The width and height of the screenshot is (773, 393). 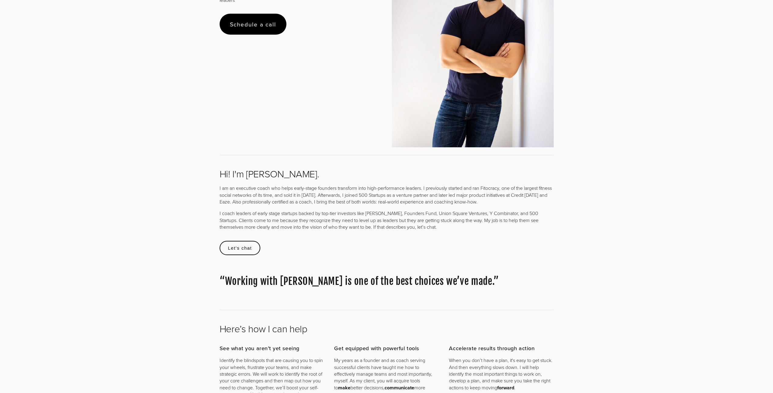 I want to click on p: I am an executive coach who helps early-stage founders transform into high-performance leaders. I..., so click(x=387, y=195).